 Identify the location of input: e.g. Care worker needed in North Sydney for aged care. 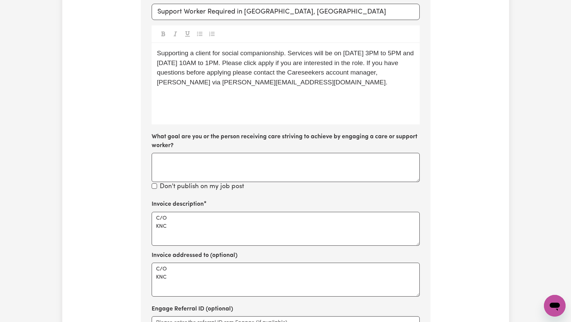
(286, 12).